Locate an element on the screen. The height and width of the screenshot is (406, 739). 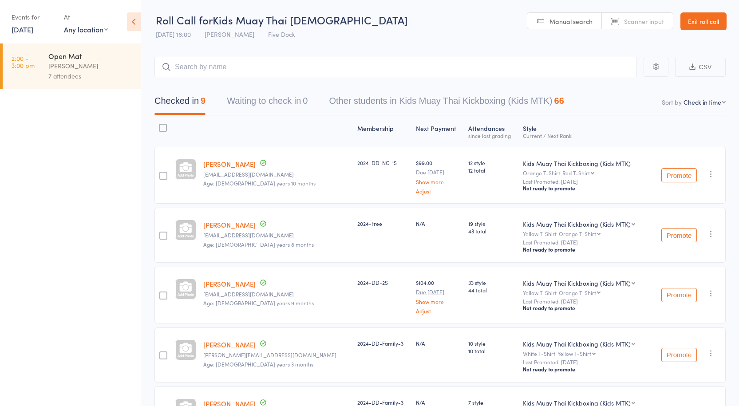
a: Exit roll call is located at coordinates (704, 21).